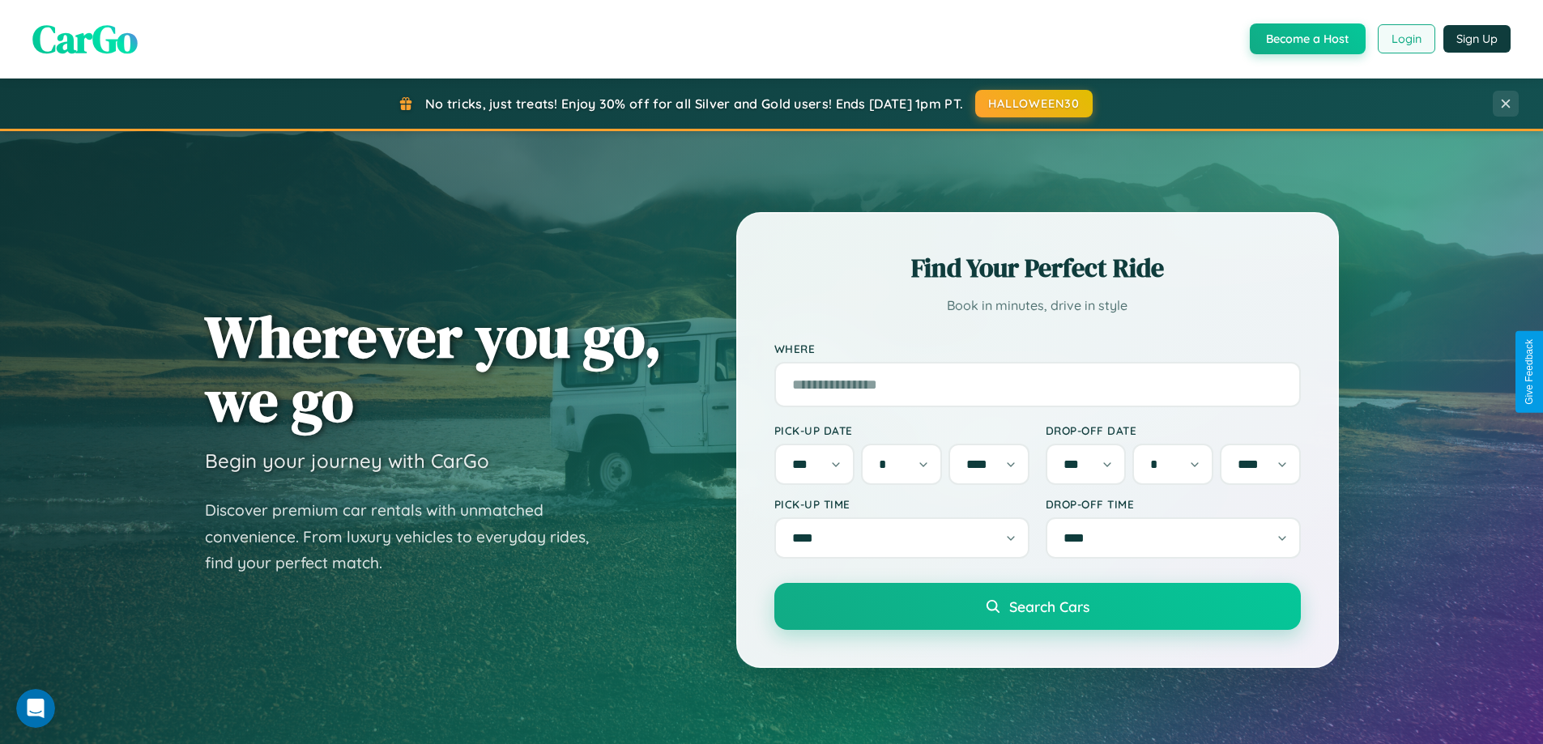 The width and height of the screenshot is (1543, 744). Describe the element at coordinates (1033, 104) in the screenshot. I see `button: HALLOWEEN30` at that location.